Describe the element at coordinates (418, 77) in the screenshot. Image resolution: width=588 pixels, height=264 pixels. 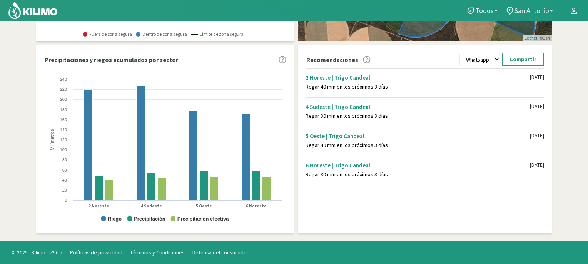
I see `div: 2 Noreste | Trigo Candeal` at that location.